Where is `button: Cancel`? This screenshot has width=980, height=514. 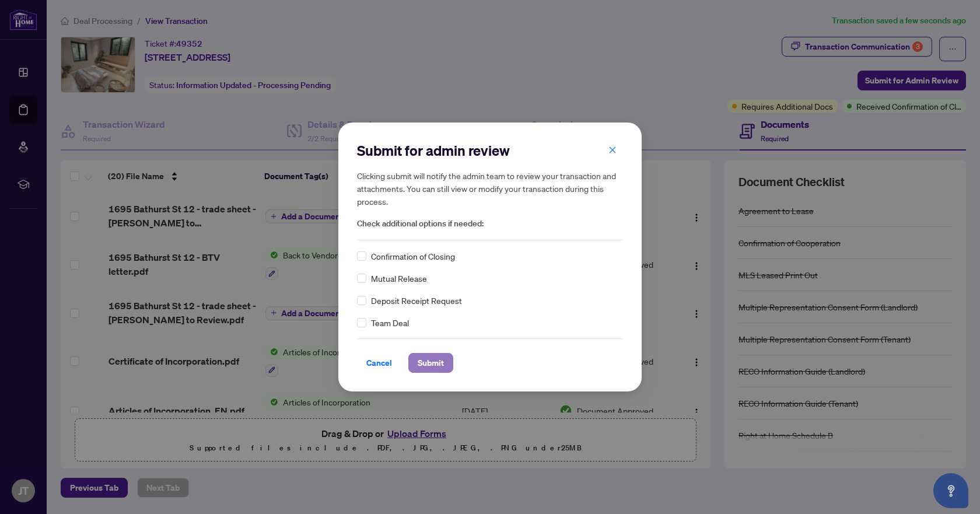 button: Cancel is located at coordinates (379, 363).